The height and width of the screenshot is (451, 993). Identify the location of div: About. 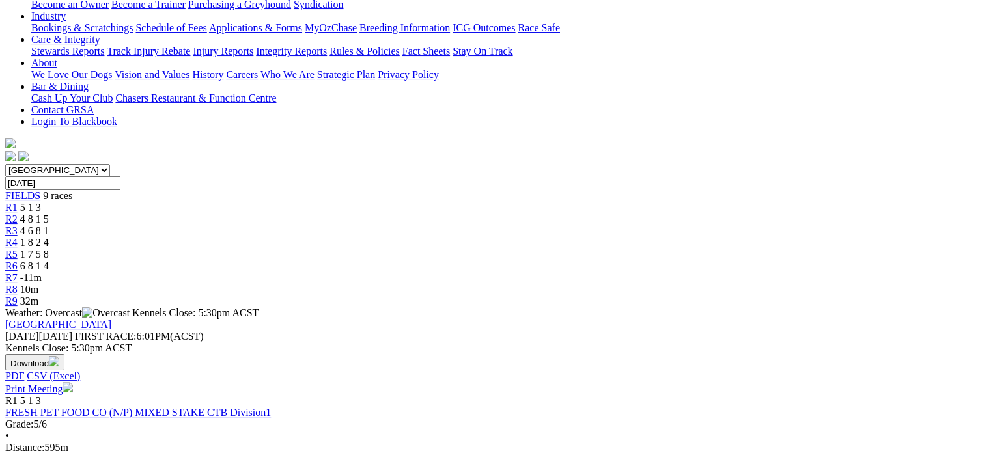
(509, 75).